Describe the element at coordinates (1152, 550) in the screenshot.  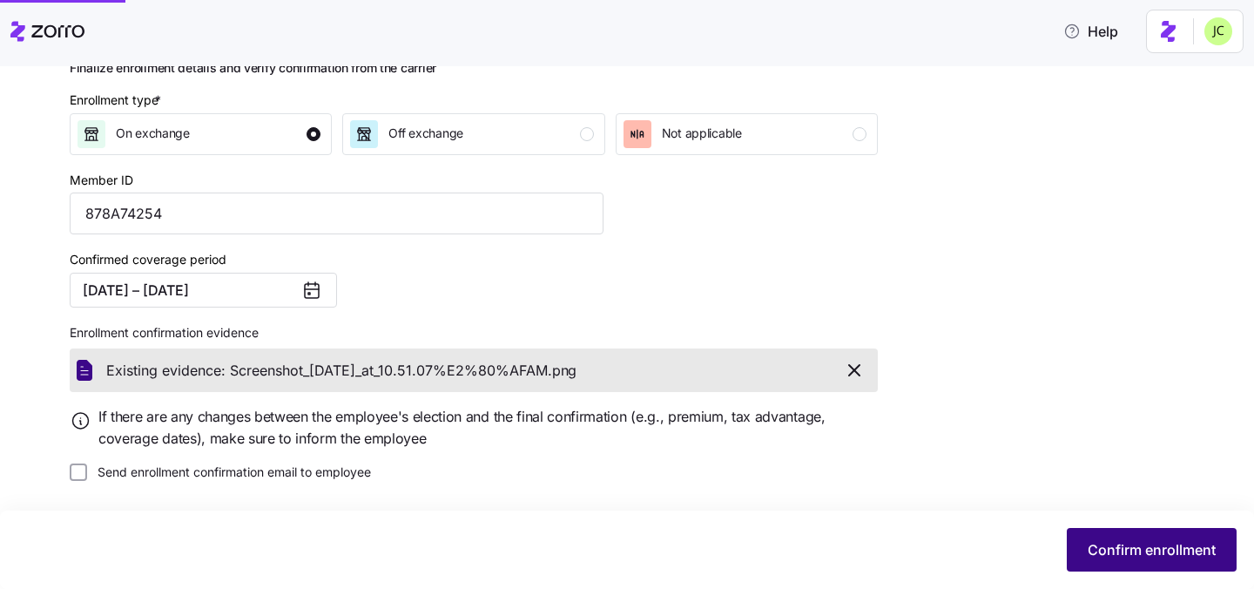
I see `button: Confirm enrollment` at that location.